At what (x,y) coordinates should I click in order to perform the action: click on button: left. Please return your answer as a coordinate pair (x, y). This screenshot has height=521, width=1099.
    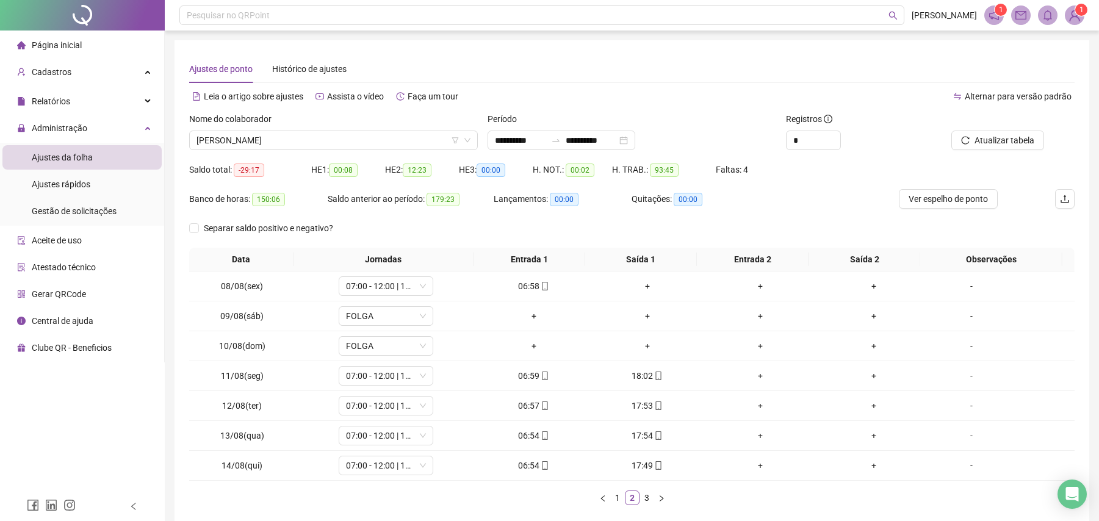
    Looking at the image, I should click on (603, 498).